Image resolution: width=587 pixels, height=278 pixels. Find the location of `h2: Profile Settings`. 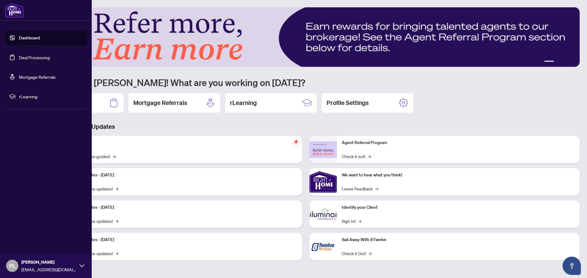

h2: Profile Settings is located at coordinates (348, 103).